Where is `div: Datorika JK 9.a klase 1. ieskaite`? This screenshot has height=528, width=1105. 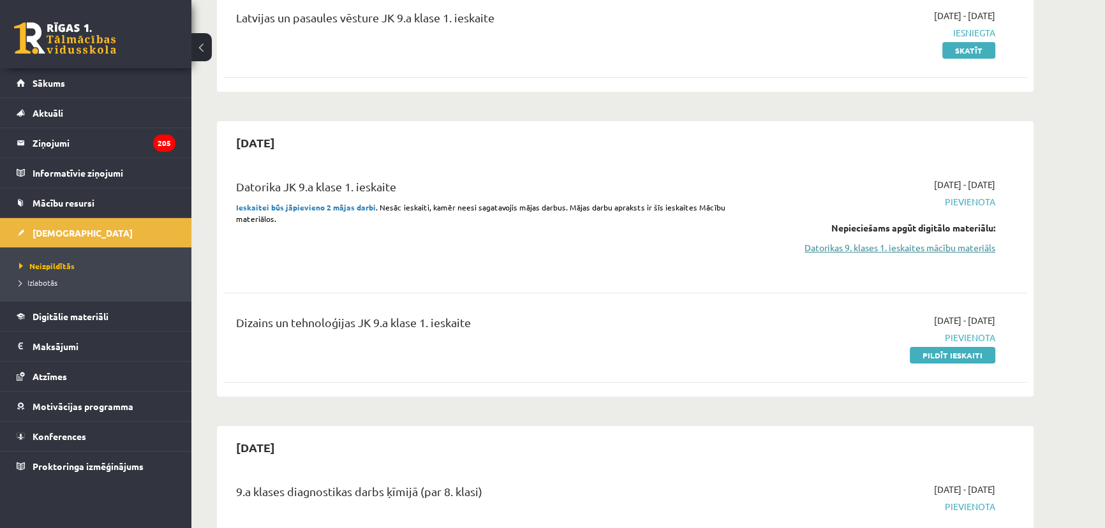 div: Datorika JK 9.a klase 1. ieskaite is located at coordinates (486, 190).